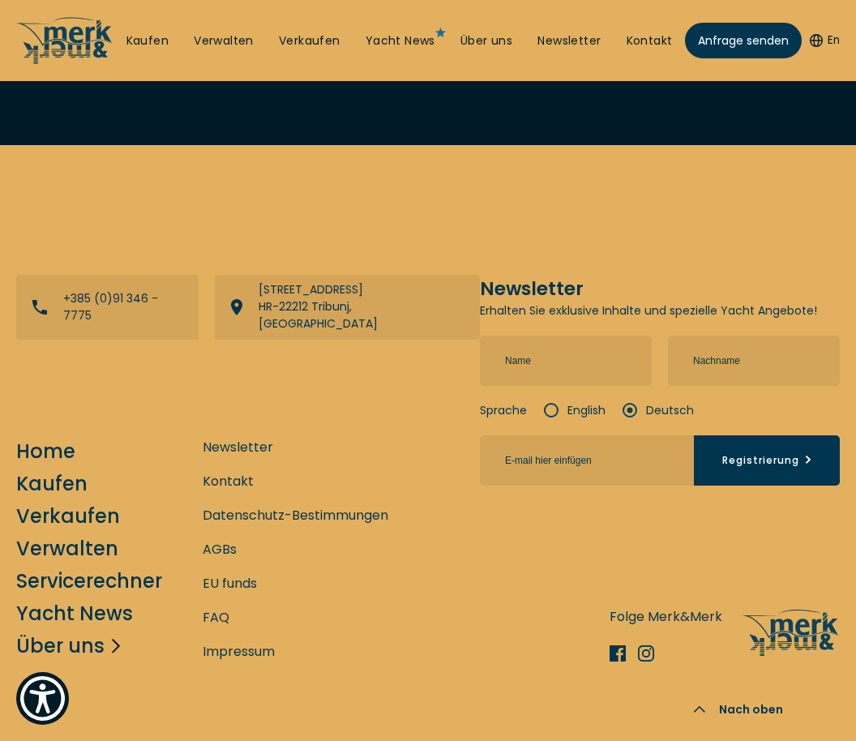 The width and height of the screenshot is (856, 741). What do you see at coordinates (110, 306) in the screenshot?
I see `a: +385 (0)91 346 - 7775` at bounding box center [110, 306].